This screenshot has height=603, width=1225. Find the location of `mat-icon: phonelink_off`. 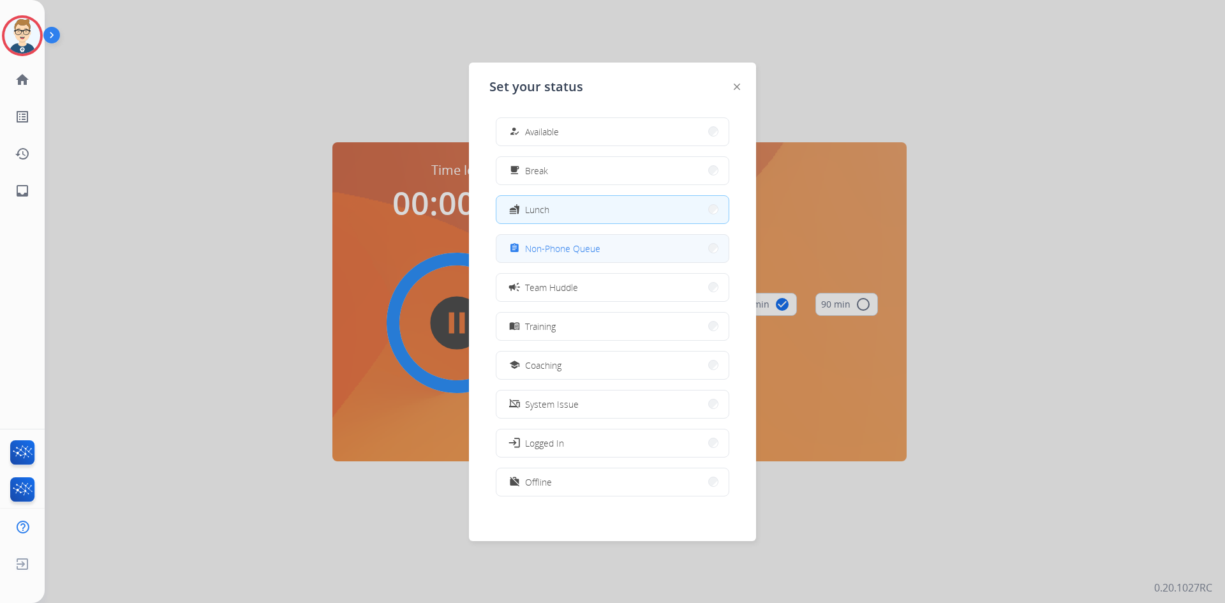

mat-icon: phonelink_off is located at coordinates (514, 404).